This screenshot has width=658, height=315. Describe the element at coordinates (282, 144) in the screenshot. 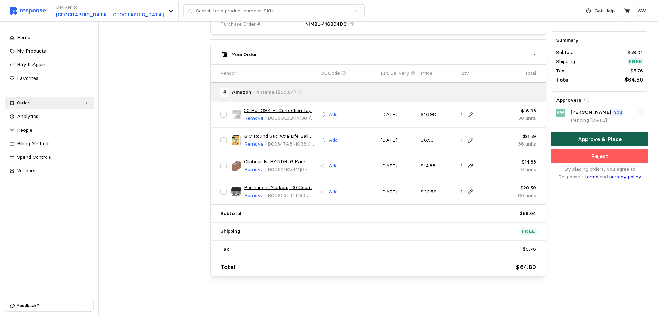

I see `span: | B00347A8NK` at that location.